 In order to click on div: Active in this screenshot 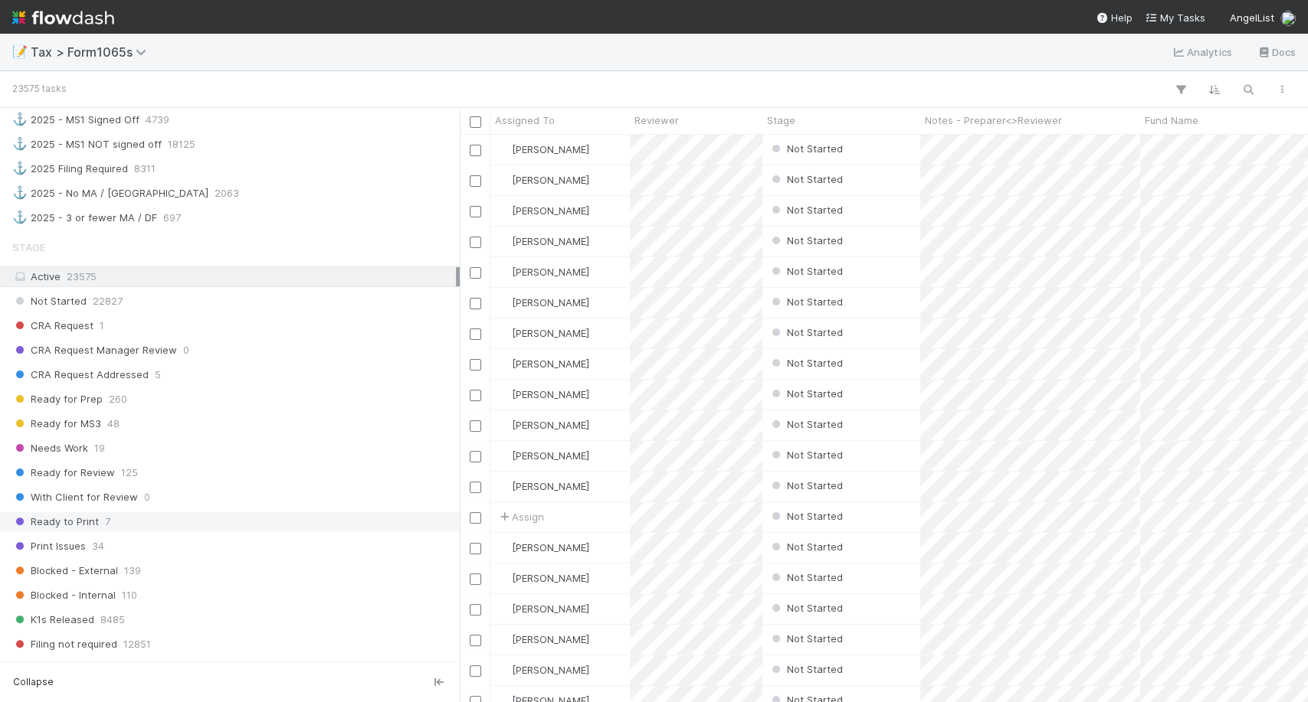, I will do `click(234, 277)`.